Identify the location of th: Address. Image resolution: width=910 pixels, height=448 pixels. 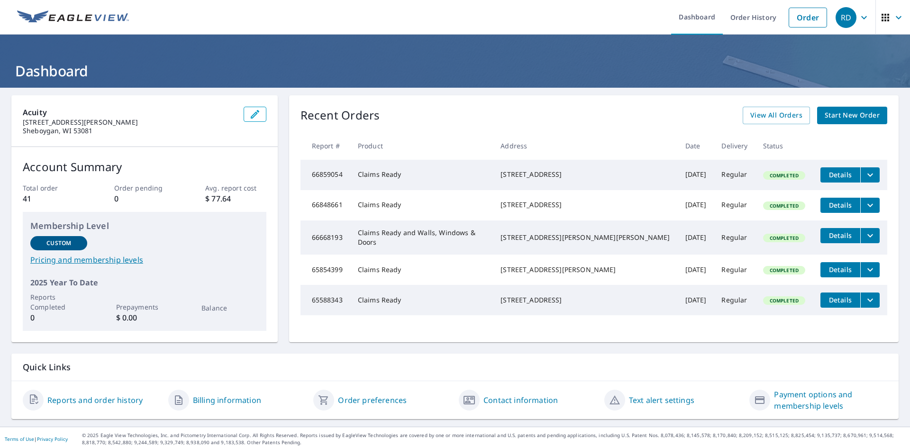
(585, 146).